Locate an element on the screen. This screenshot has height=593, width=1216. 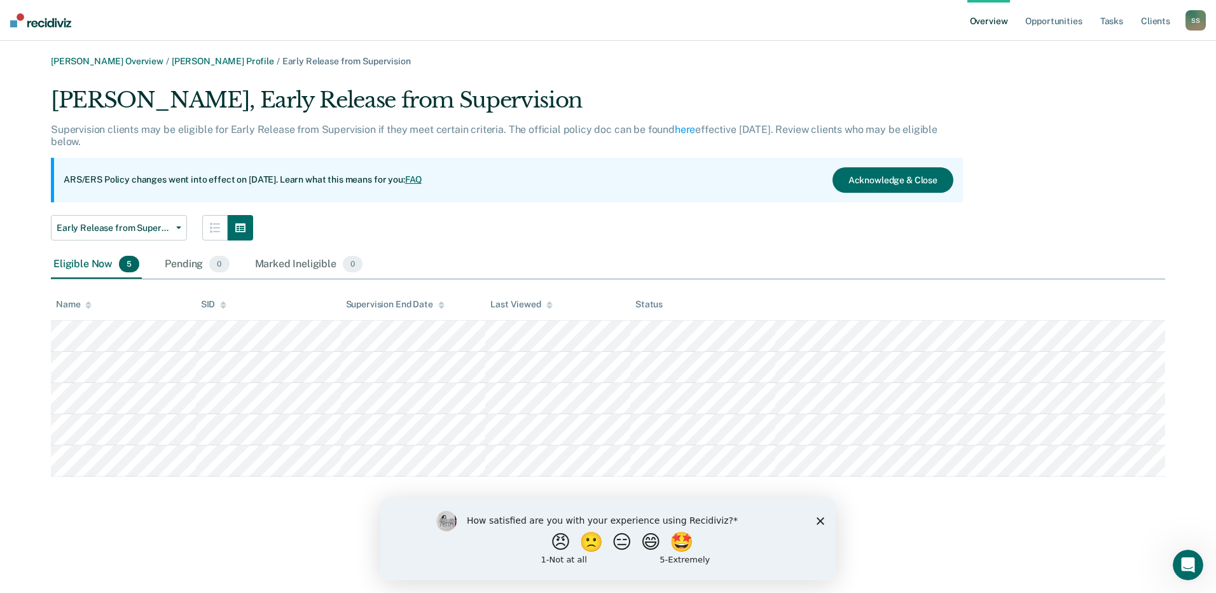
button: SS is located at coordinates (1196, 20).